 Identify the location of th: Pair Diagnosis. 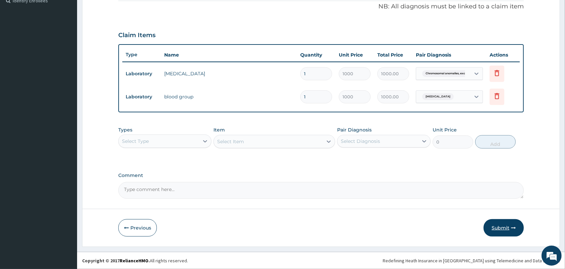
(449, 55).